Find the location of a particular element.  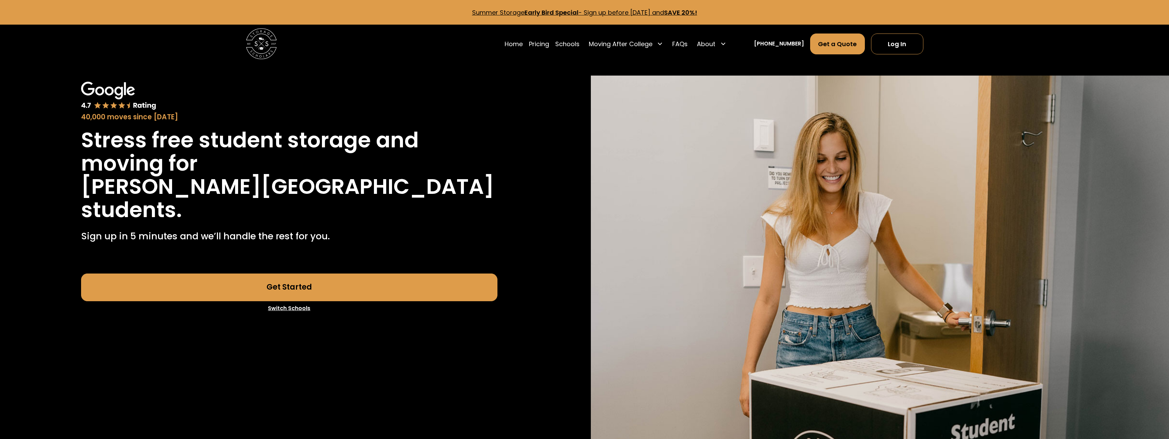

strong: Early Bird Special is located at coordinates (552, 12).